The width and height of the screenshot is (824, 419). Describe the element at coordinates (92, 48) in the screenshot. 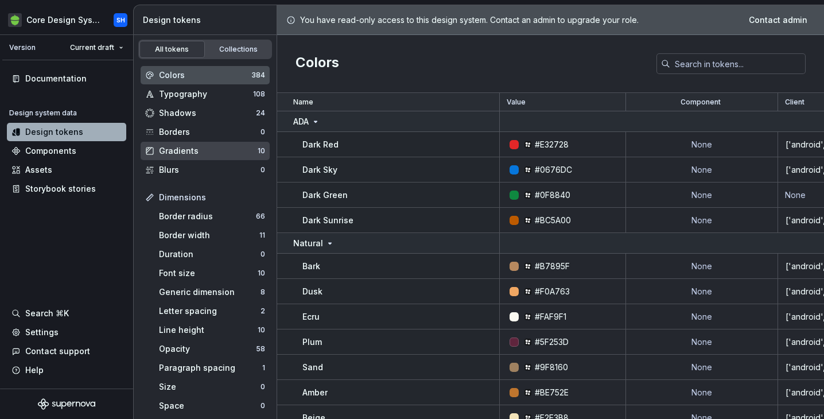

I see `span: Current draft` at that location.